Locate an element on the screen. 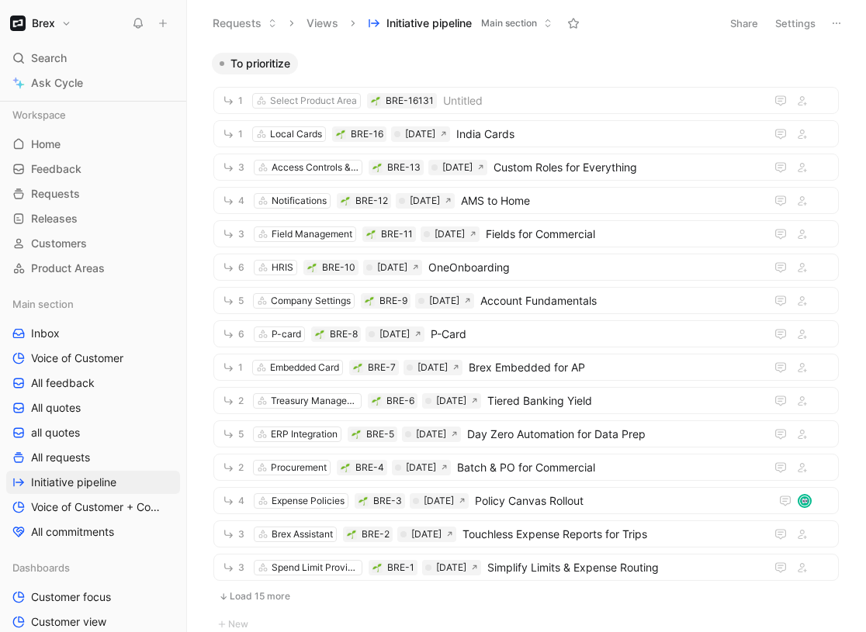 This screenshot has height=632, width=866. span: Inbox is located at coordinates (45, 334).